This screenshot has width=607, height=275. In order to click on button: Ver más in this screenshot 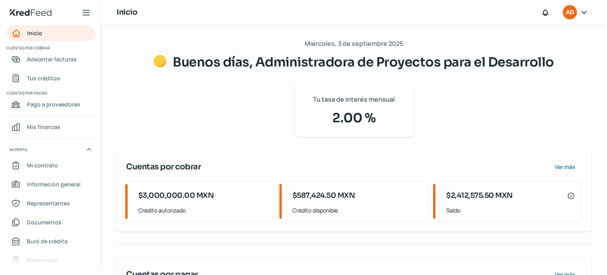, I will do `click(565, 167)`.